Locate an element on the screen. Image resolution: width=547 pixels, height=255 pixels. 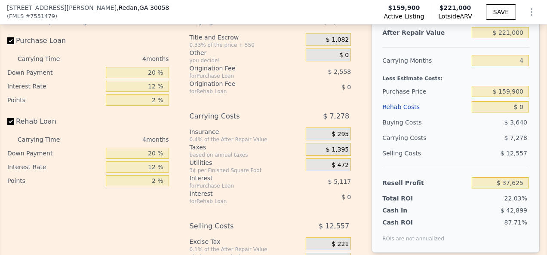
span: , Redan is located at coordinates (143, 8).